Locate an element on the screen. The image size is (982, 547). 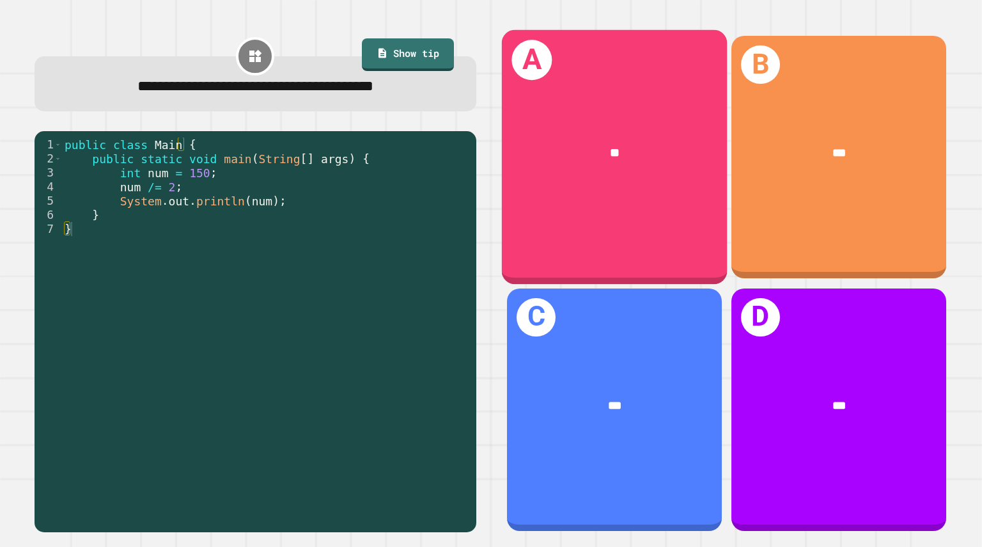
div: 2 is located at coordinates (48, 159).